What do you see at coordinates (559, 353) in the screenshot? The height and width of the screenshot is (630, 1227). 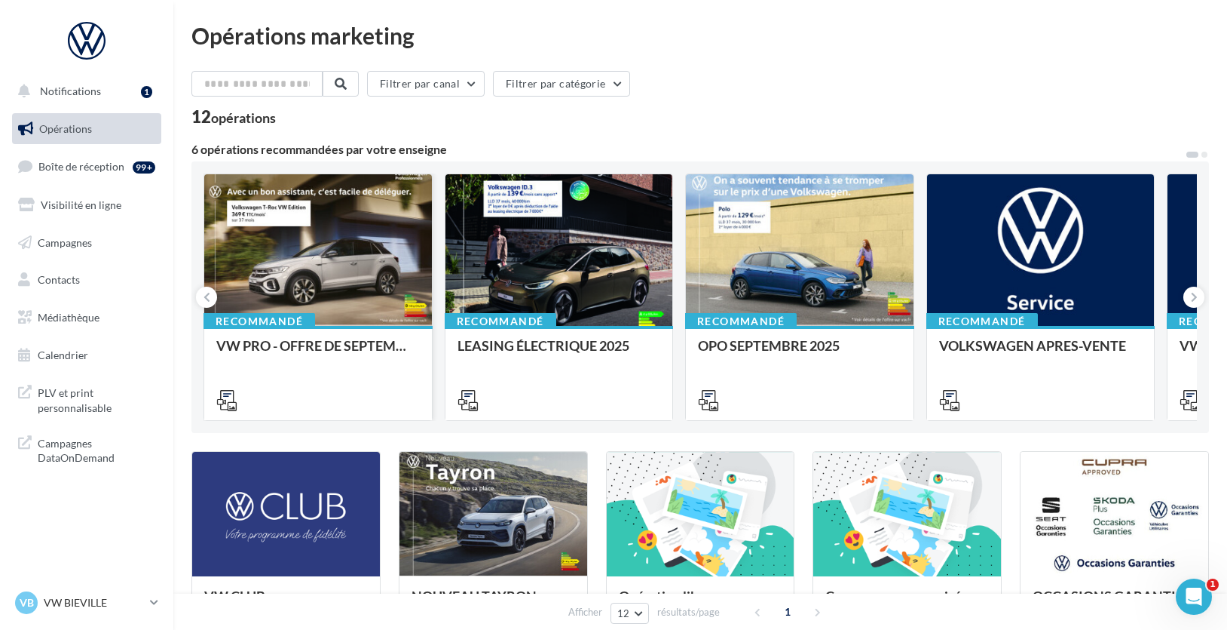 I see `div: LEASING ÉLECTRIQUE 2025` at bounding box center [559, 353].